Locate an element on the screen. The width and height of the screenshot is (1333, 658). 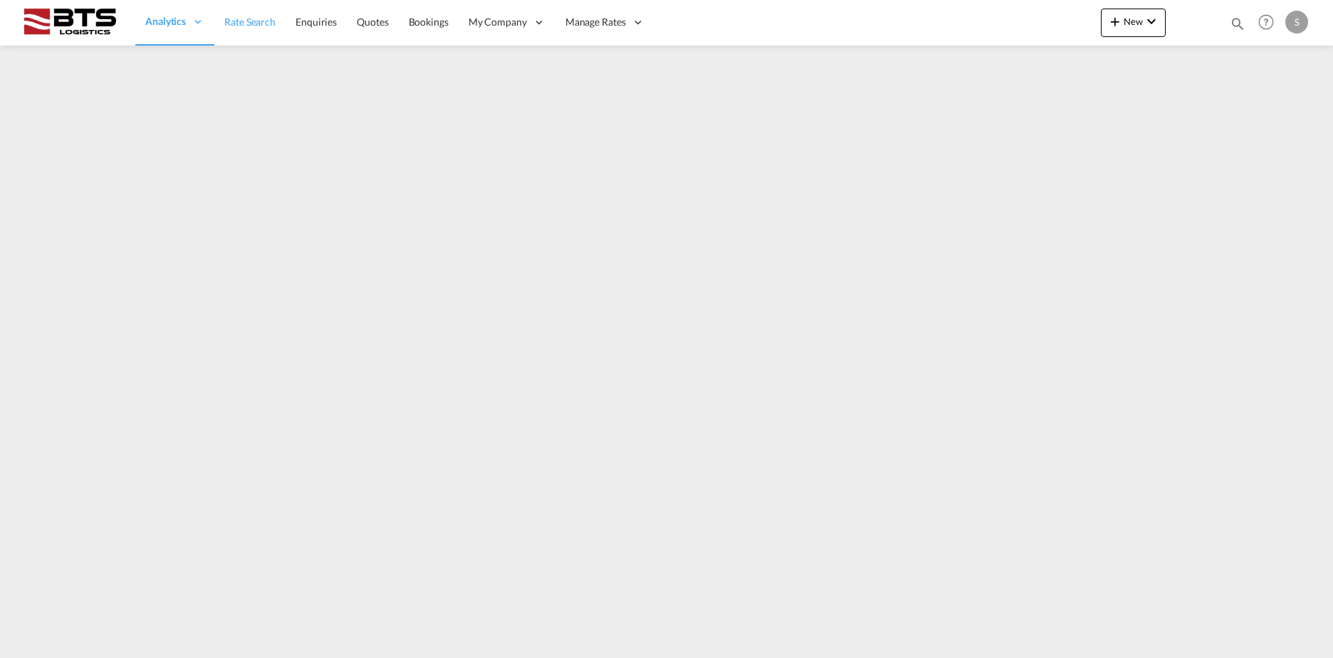
div: icon-magnify is located at coordinates (1237, 26).